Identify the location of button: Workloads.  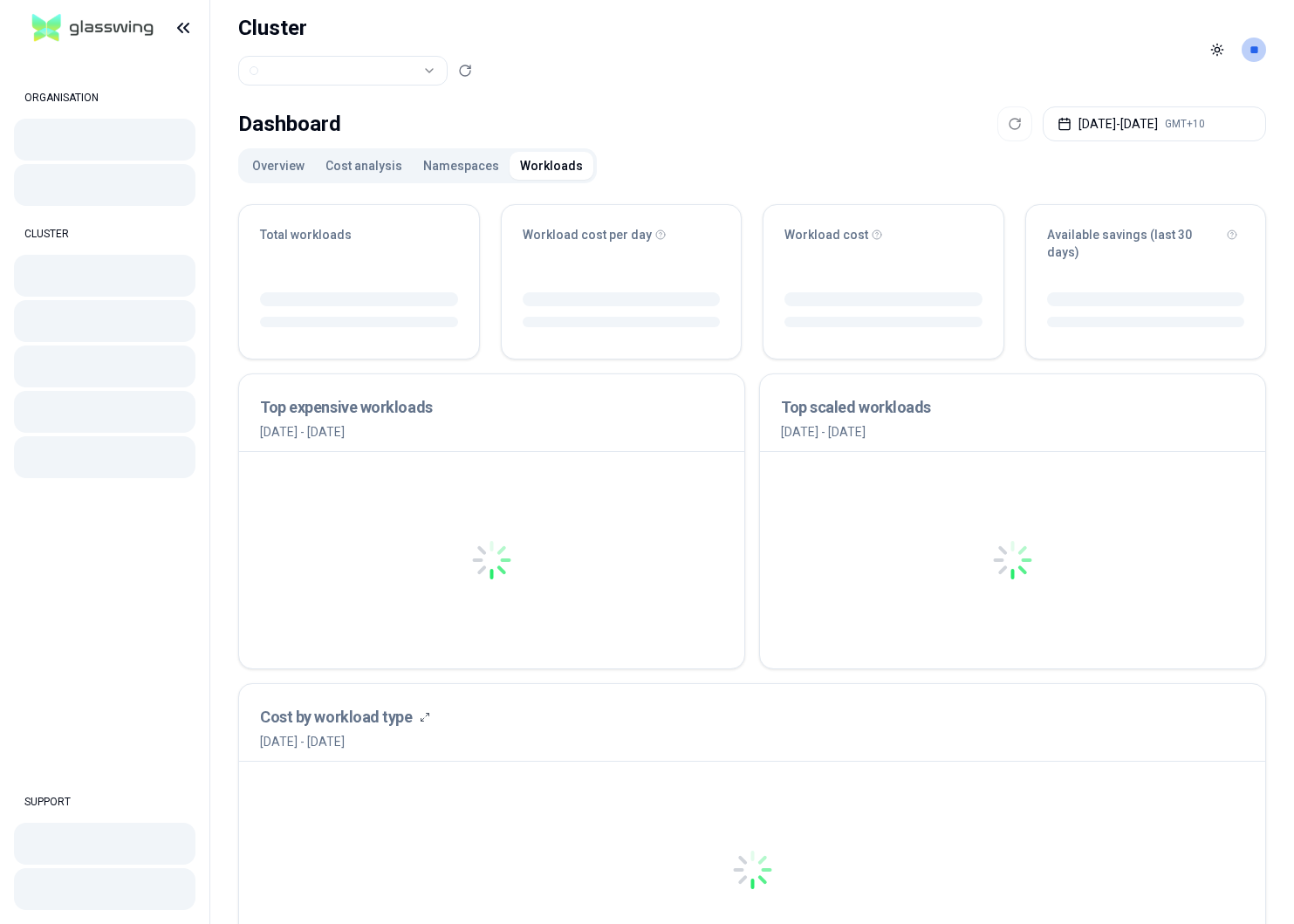
(551, 166).